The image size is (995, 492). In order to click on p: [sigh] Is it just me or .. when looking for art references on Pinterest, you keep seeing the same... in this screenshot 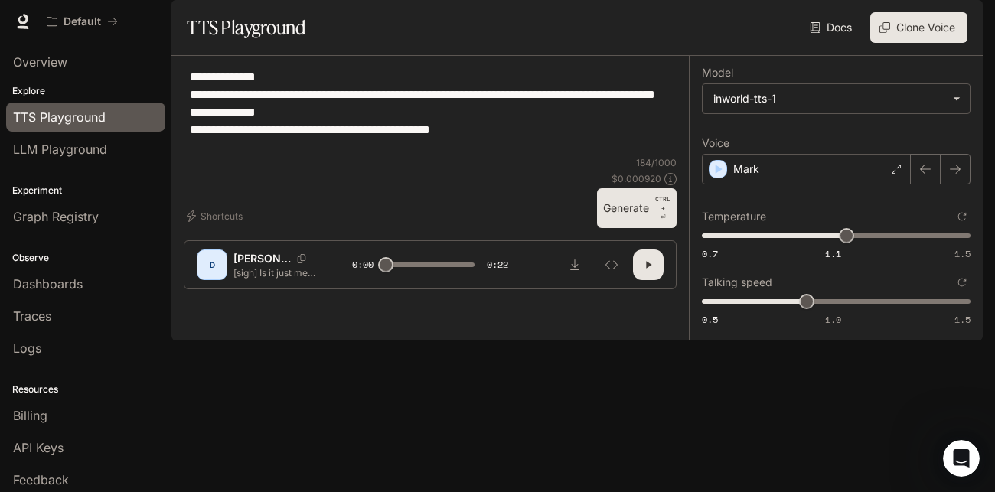, I will do `click(274, 272)`.